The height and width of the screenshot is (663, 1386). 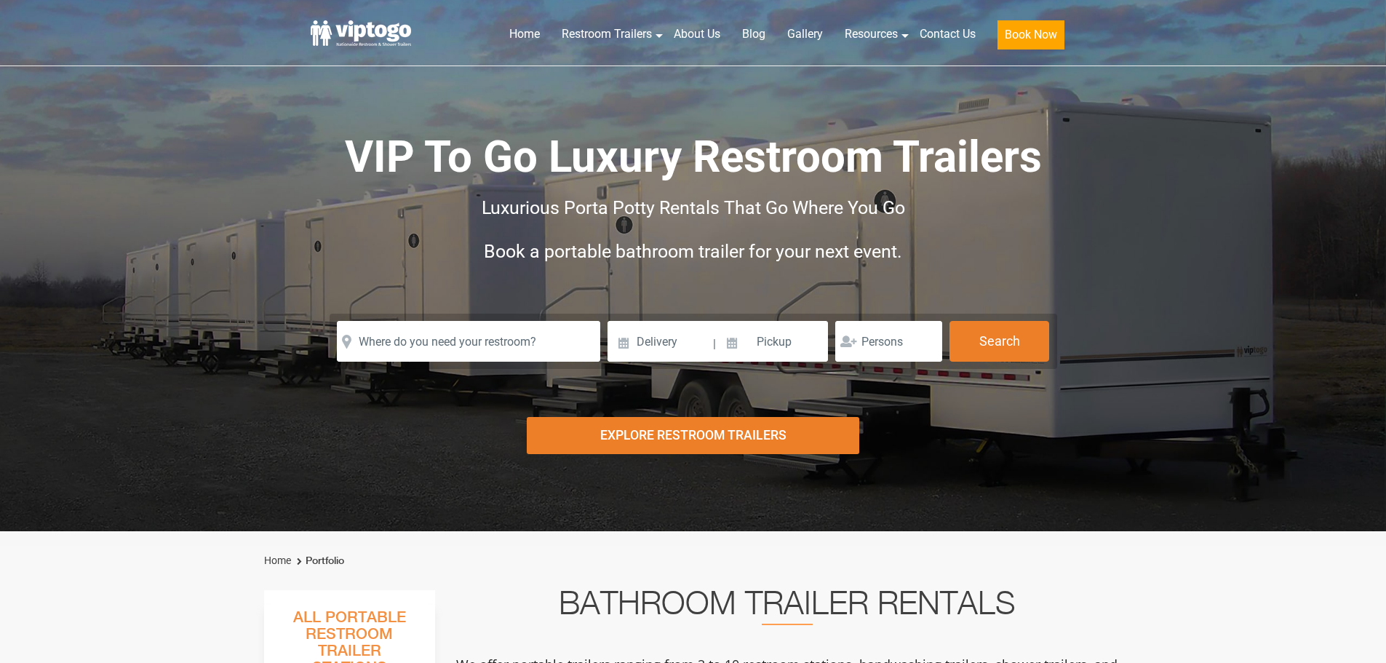 What do you see at coordinates (774, 341) in the screenshot?
I see `input: Pickup` at bounding box center [774, 341].